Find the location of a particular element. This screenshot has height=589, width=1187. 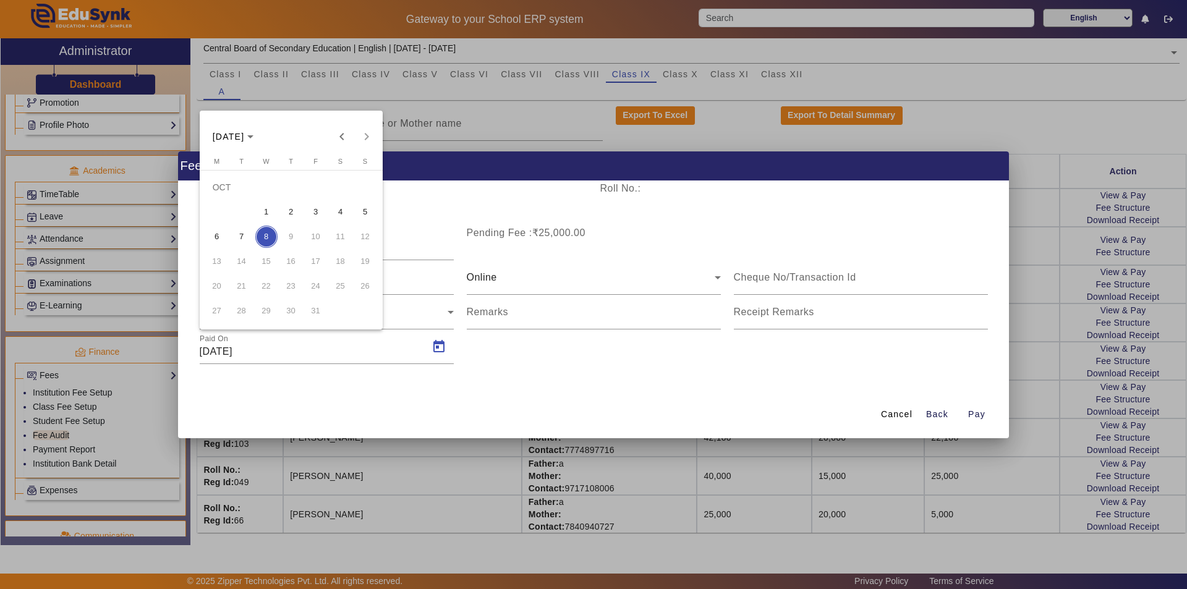

button: 17 October 2025 is located at coordinates (316, 262).